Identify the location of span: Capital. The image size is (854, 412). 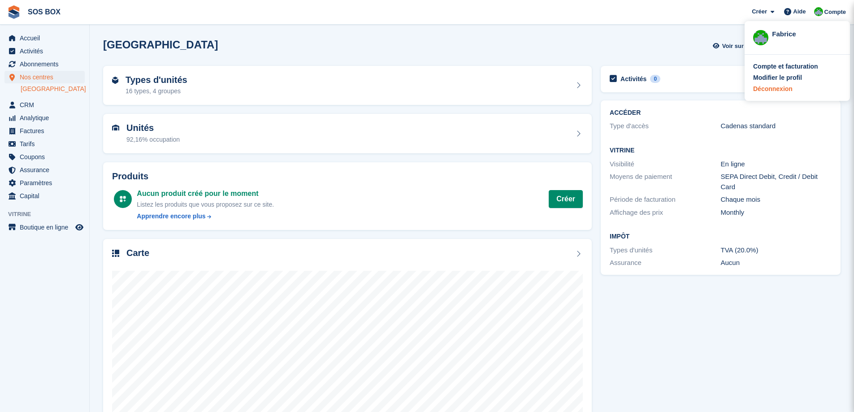
(47, 196).